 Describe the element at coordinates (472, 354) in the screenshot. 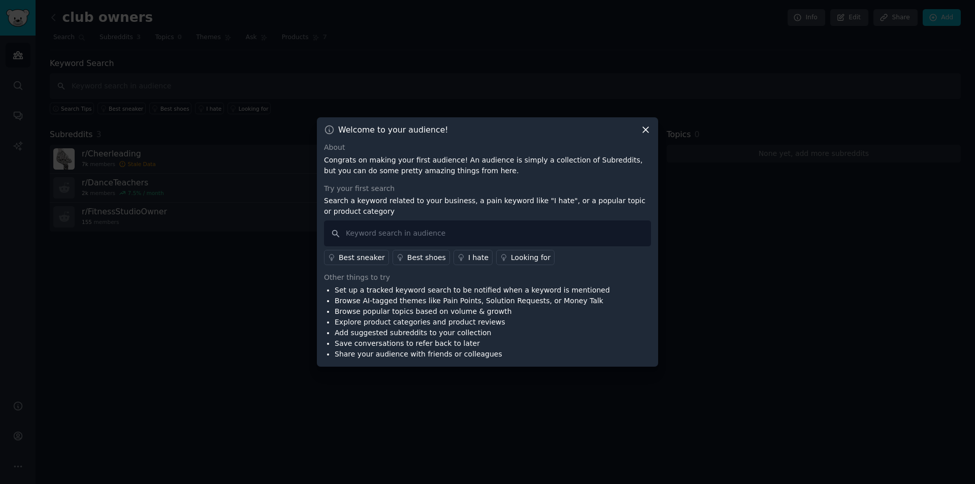

I see `li: Share your audience with friends or colleagues` at that location.